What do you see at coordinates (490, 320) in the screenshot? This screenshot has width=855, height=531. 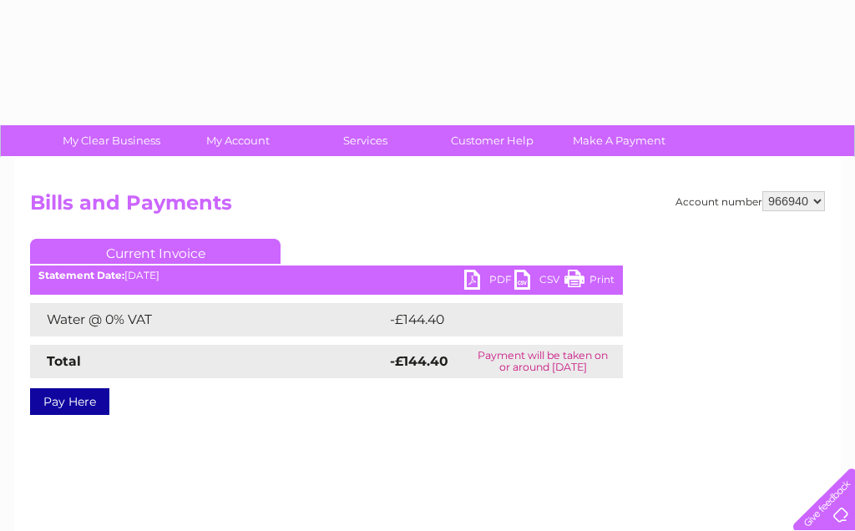 I see `td: -£144.40` at bounding box center [490, 320].